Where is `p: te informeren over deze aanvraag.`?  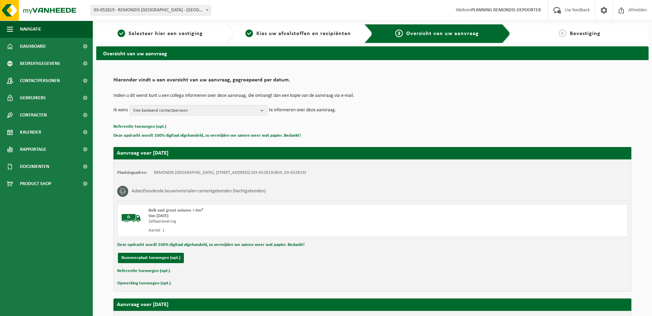
p: te informeren over deze aanvraag. is located at coordinates (302, 110).